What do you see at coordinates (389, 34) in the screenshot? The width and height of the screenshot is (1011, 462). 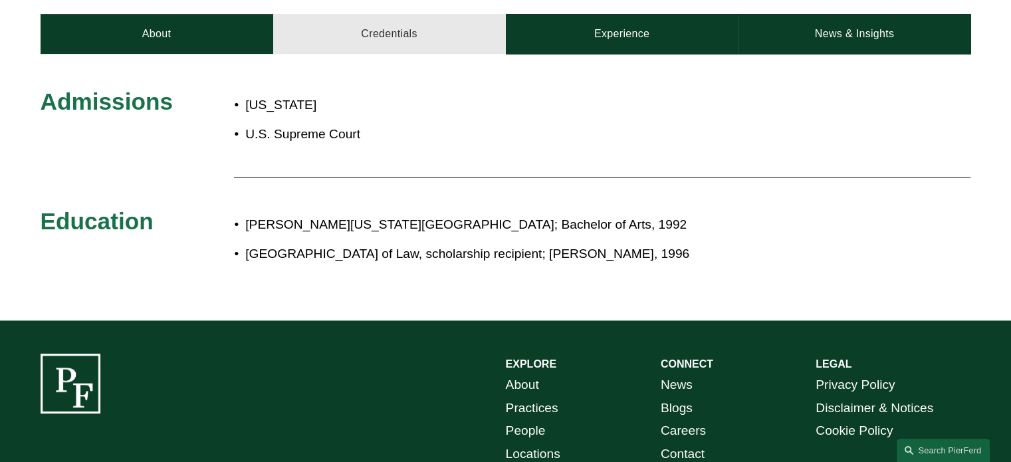 I see `a: Credentials` at bounding box center [389, 34].